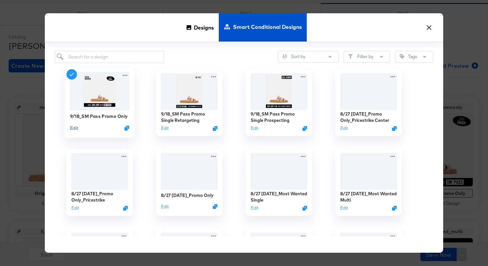 The width and height of the screenshot is (488, 266). What do you see at coordinates (100, 103) in the screenshot?
I see `div: 9/18_SM Pass Promo OnlyEditDuplicate` at bounding box center [100, 103].